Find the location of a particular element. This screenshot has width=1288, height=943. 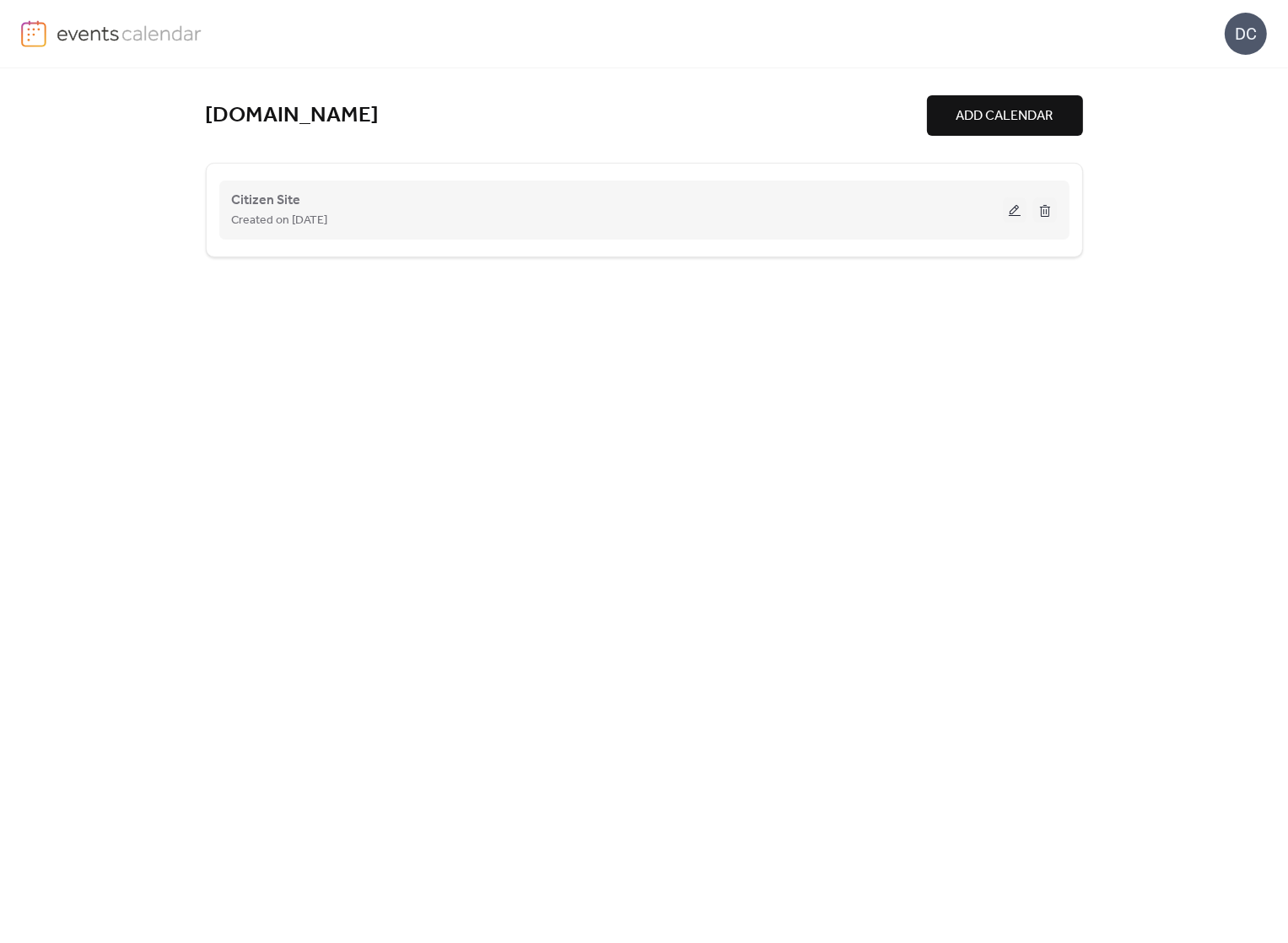

span: ADD CALENDAR is located at coordinates (1004, 117).